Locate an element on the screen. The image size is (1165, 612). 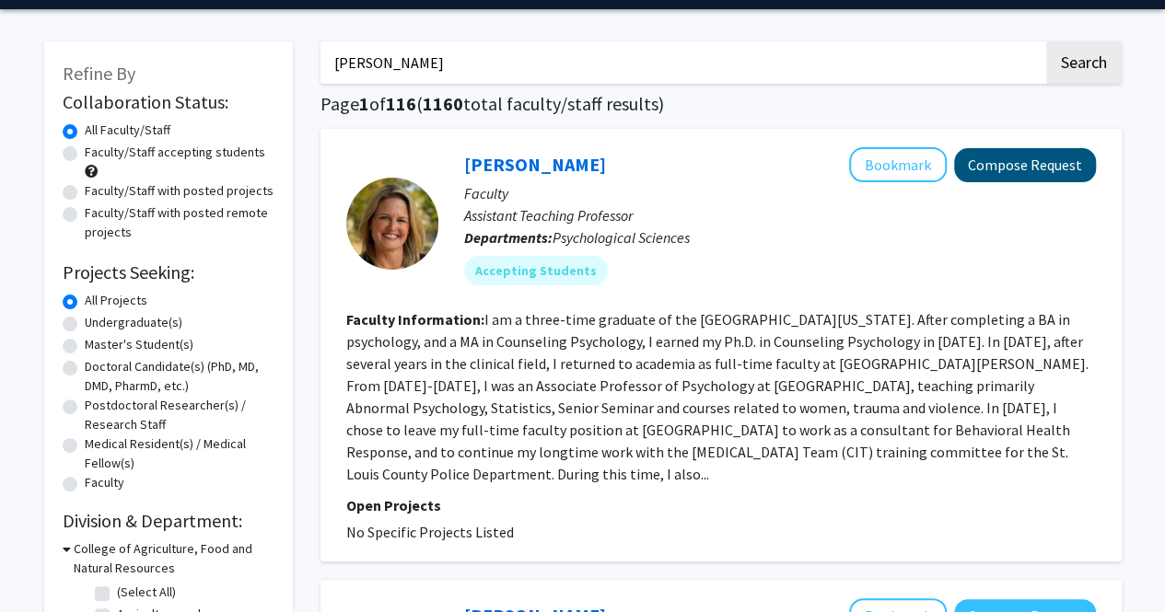
p: Faculty is located at coordinates (780, 193).